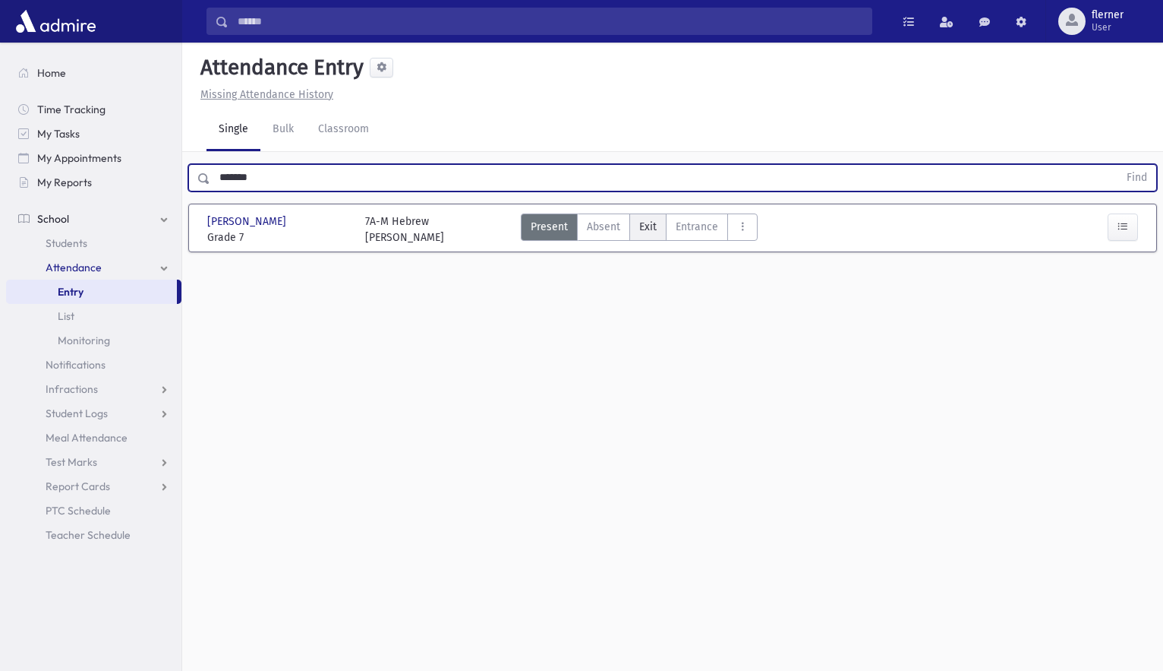 Image resolution: width=1163 pixels, height=671 pixels. What do you see at coordinates (93, 219) in the screenshot?
I see `a: School` at bounding box center [93, 219].